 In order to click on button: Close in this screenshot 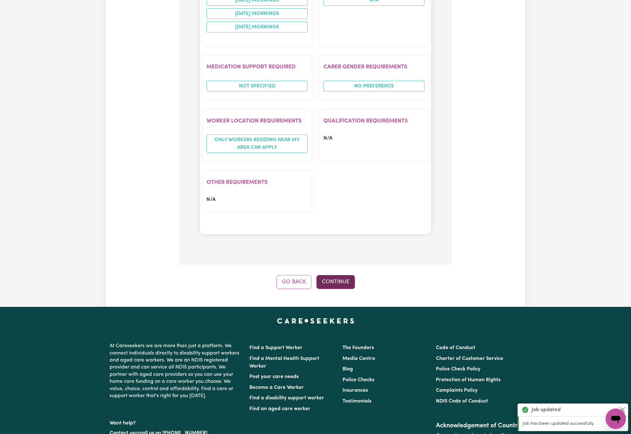, I will do `click(622, 409)`.